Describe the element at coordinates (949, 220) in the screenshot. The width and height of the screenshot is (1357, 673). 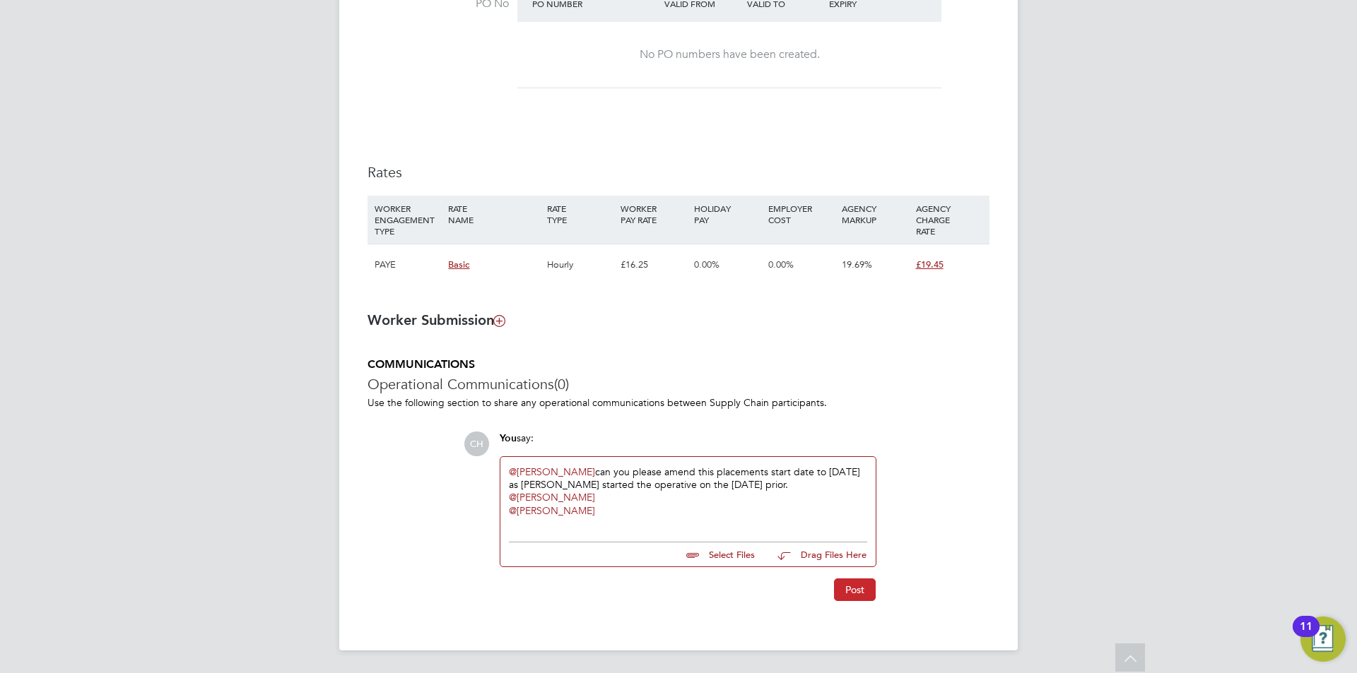
I see `div: AGENCY CHARGE RATE` at that location.